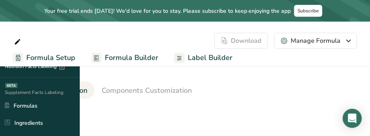 Image resolution: width=370 pixels, height=136 pixels. I want to click on span: Formula Builder, so click(132, 57).